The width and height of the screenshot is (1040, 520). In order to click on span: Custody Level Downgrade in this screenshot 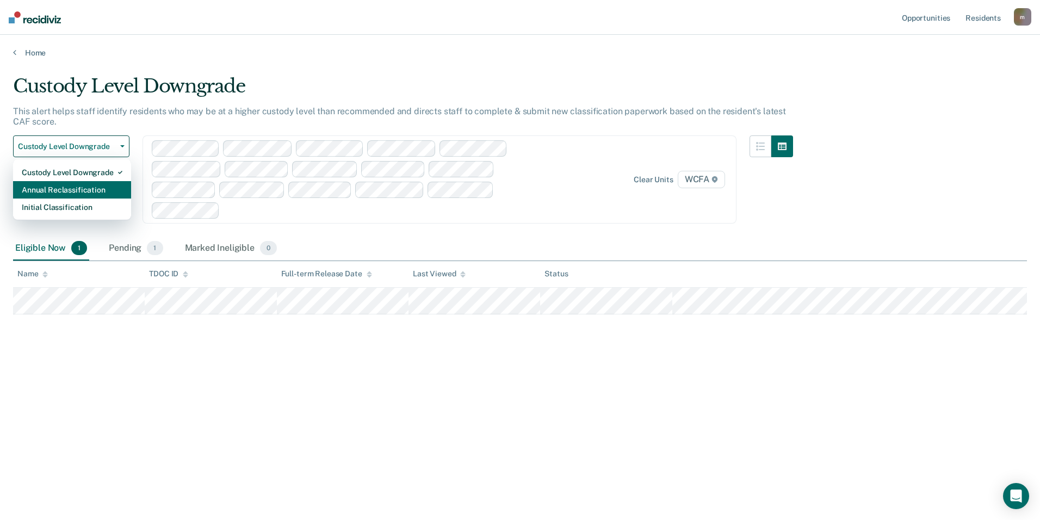, I will do `click(67, 146)`.